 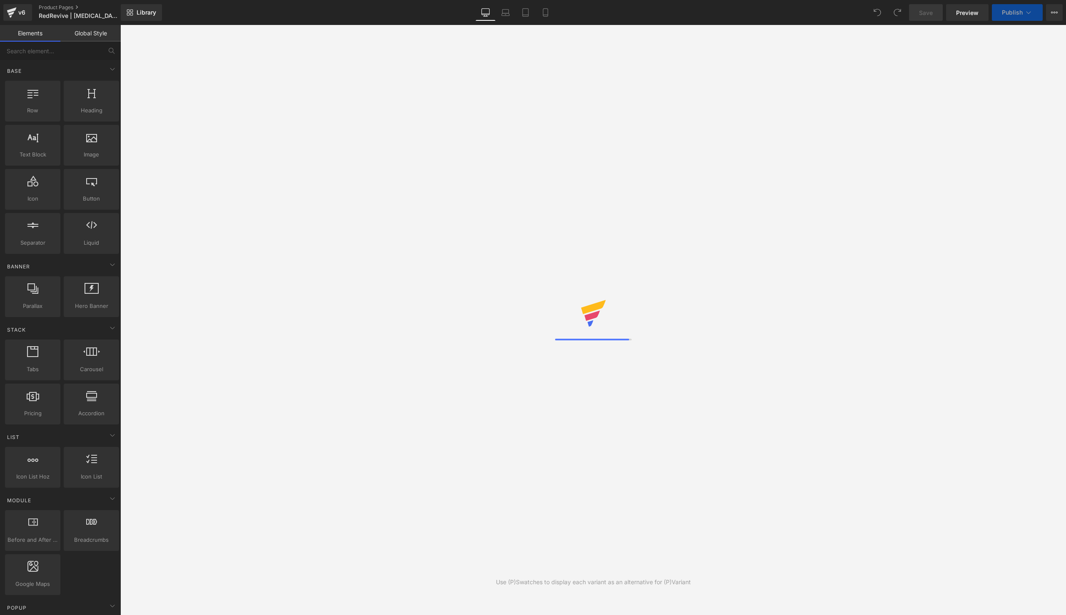 I want to click on span: Publish, so click(x=1012, y=12).